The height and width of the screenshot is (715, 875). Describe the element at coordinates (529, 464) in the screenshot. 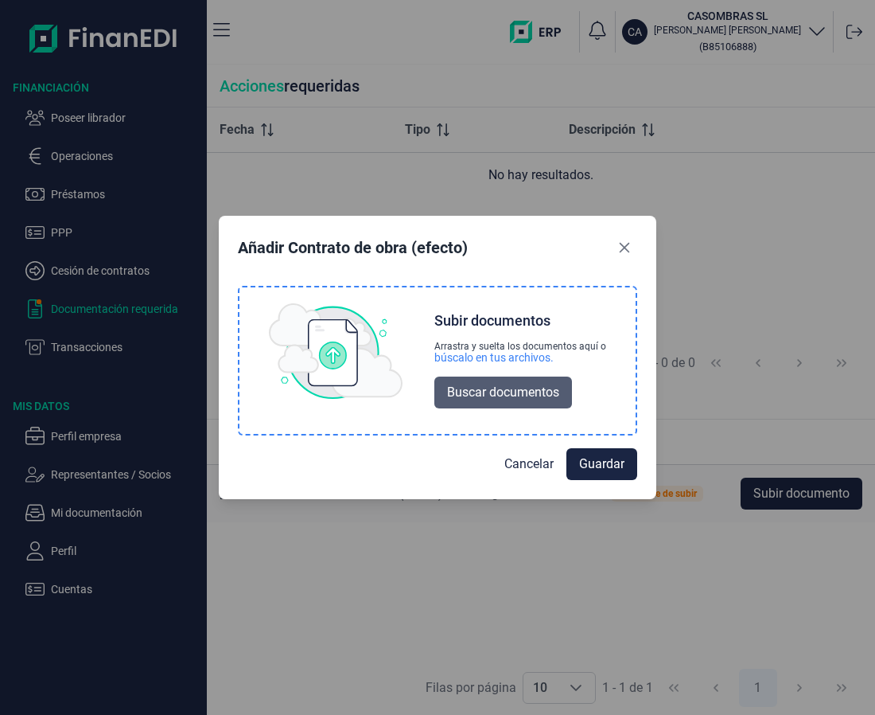

I see `button: Cancelar` at that location.